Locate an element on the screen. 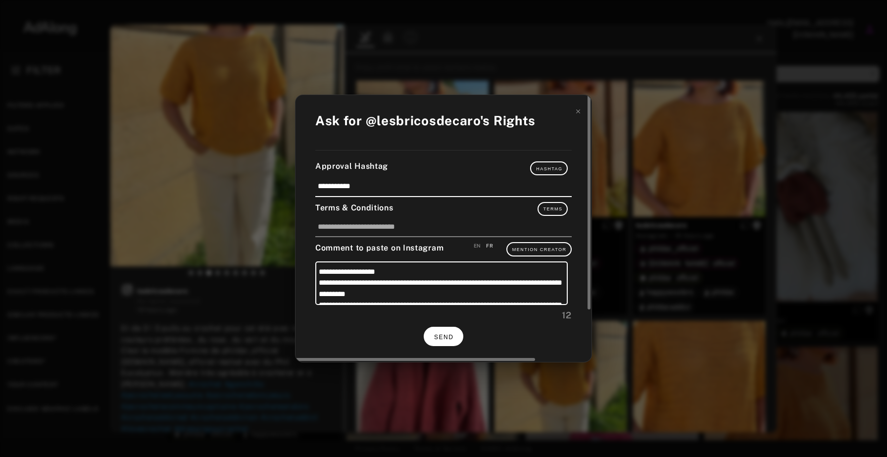 Image resolution: width=887 pixels, height=457 pixels. span: SEND is located at coordinates (443, 337).